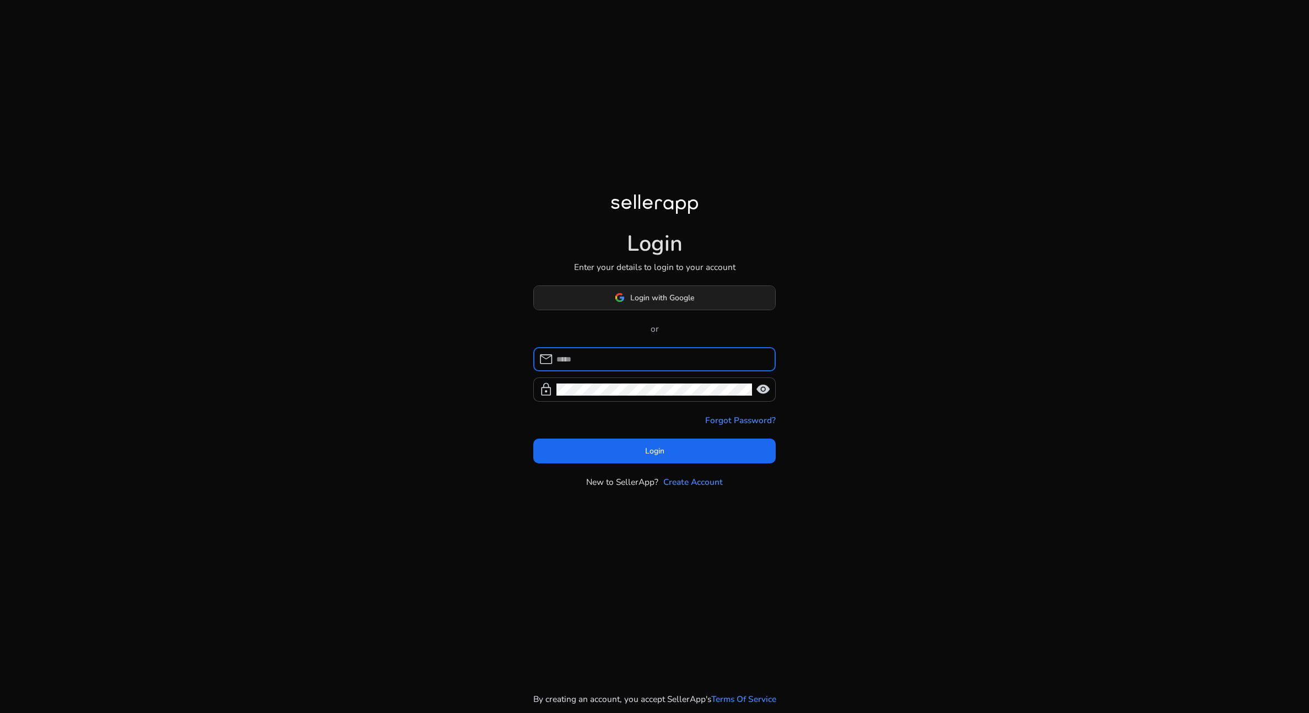 The width and height of the screenshot is (1309, 713). I want to click on a: Forgot Password?, so click(740, 420).